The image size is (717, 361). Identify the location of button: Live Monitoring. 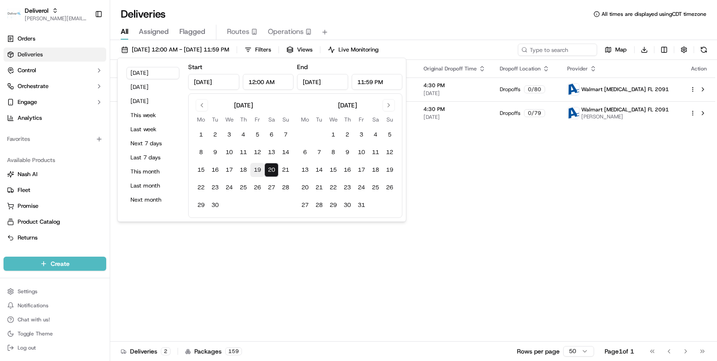
(353, 50).